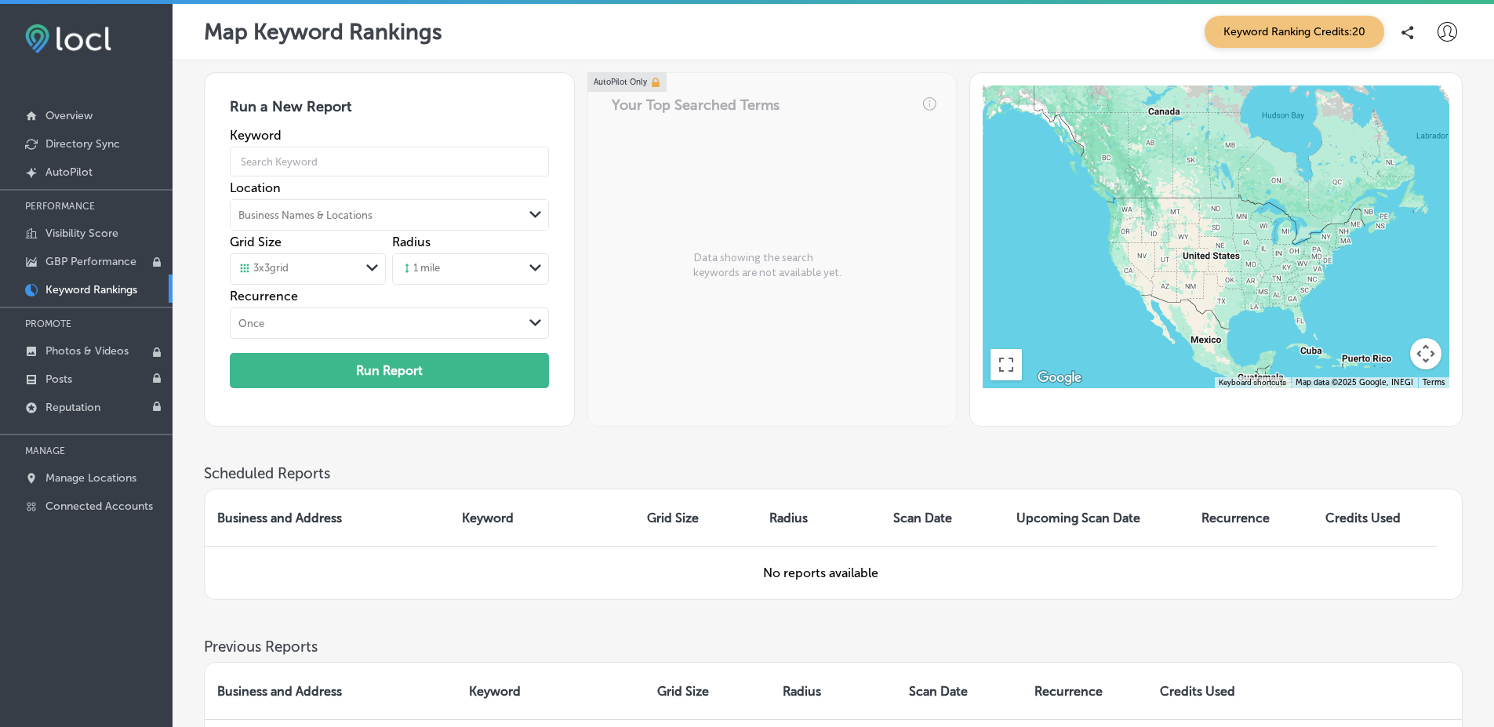 The image size is (1494, 727). I want to click on span: Keyword Ranking Credits: 20, so click(1294, 31).